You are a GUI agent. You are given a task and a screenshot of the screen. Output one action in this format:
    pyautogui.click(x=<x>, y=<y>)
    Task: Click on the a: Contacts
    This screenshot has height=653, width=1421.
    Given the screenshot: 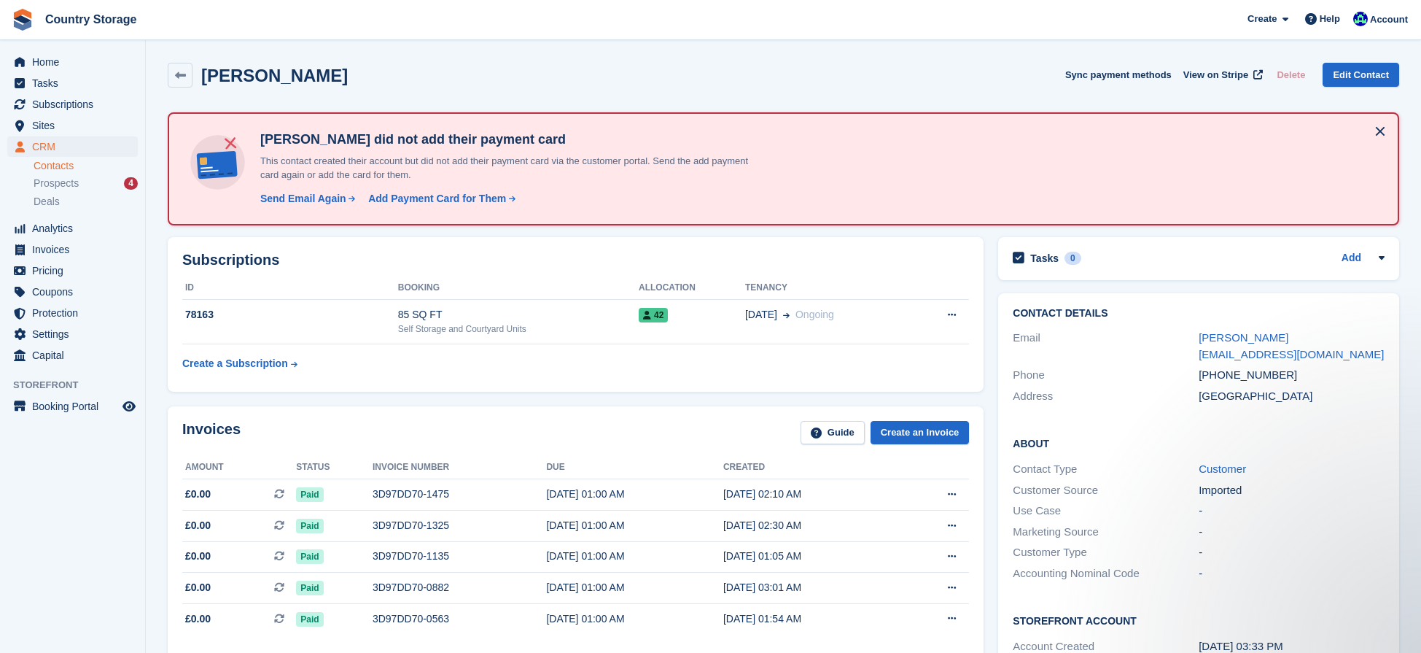 What is the action you would take?
    pyautogui.click(x=85, y=165)
    